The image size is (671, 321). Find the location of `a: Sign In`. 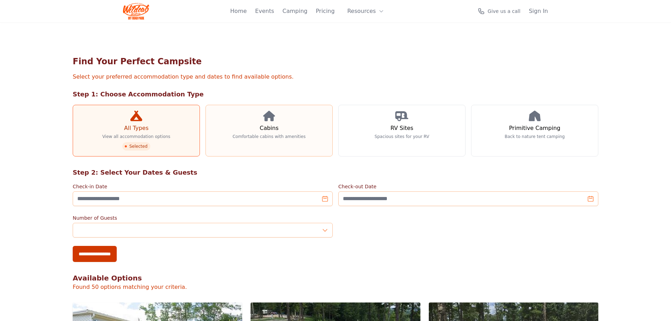

a: Sign In is located at coordinates (538, 11).